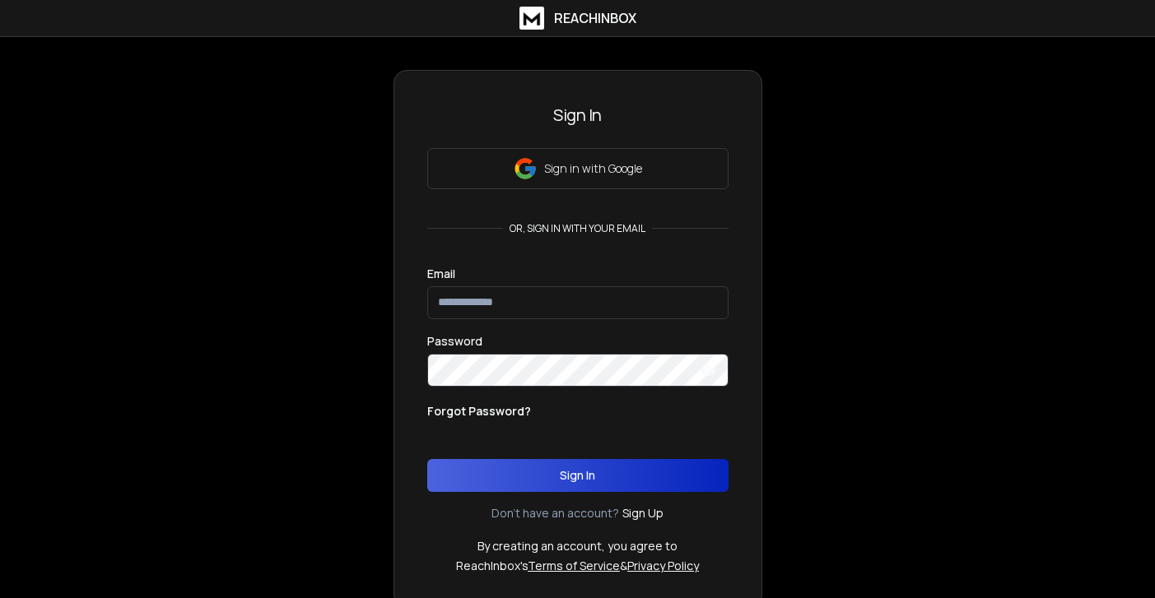  Describe the element at coordinates (663, 566) in the screenshot. I see `span: Privacy Policy` at that location.